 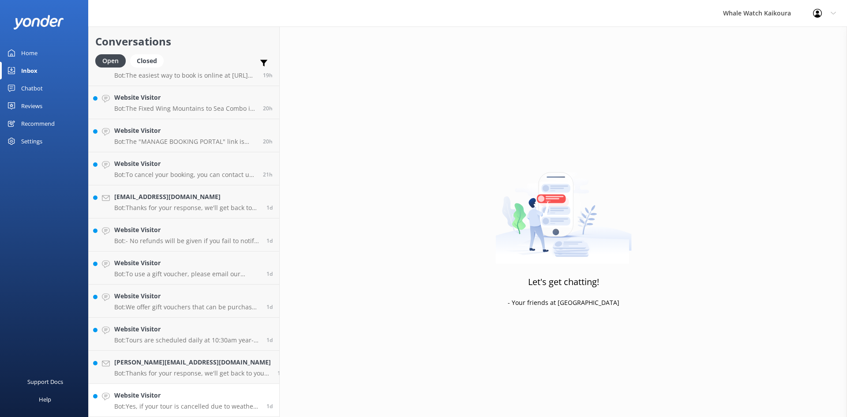 What do you see at coordinates (147, 61) in the screenshot?
I see `div: Closed` at bounding box center [147, 61].